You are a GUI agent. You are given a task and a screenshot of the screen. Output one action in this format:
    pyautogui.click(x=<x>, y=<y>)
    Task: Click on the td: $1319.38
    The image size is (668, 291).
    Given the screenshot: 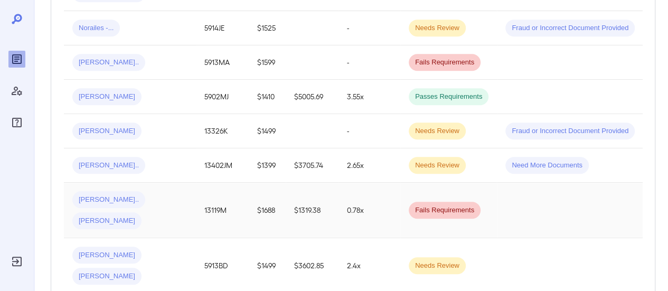 What is the action you would take?
    pyautogui.click(x=312, y=210)
    